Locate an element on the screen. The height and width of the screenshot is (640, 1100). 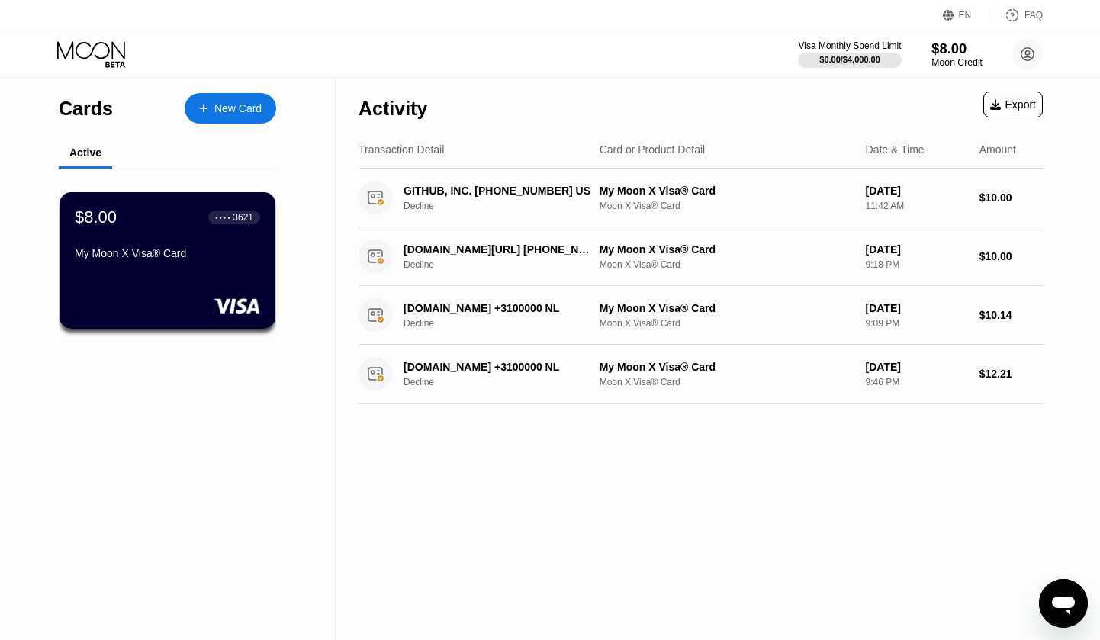
div: Card or Product Detail is located at coordinates (652, 150).